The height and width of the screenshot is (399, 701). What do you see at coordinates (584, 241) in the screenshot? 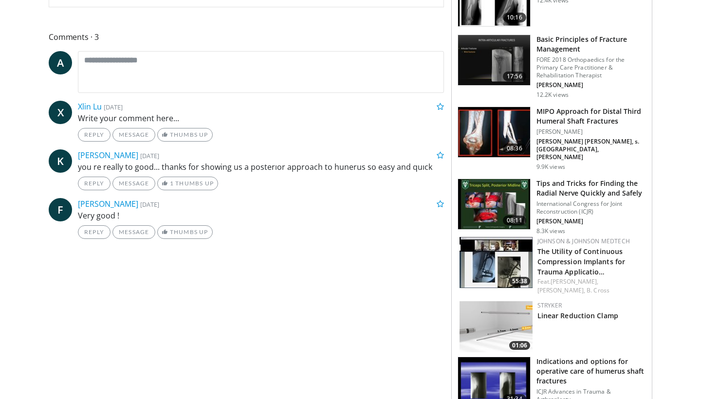
I see `a: Johnson & Johnson MedTech` at bounding box center [584, 241].